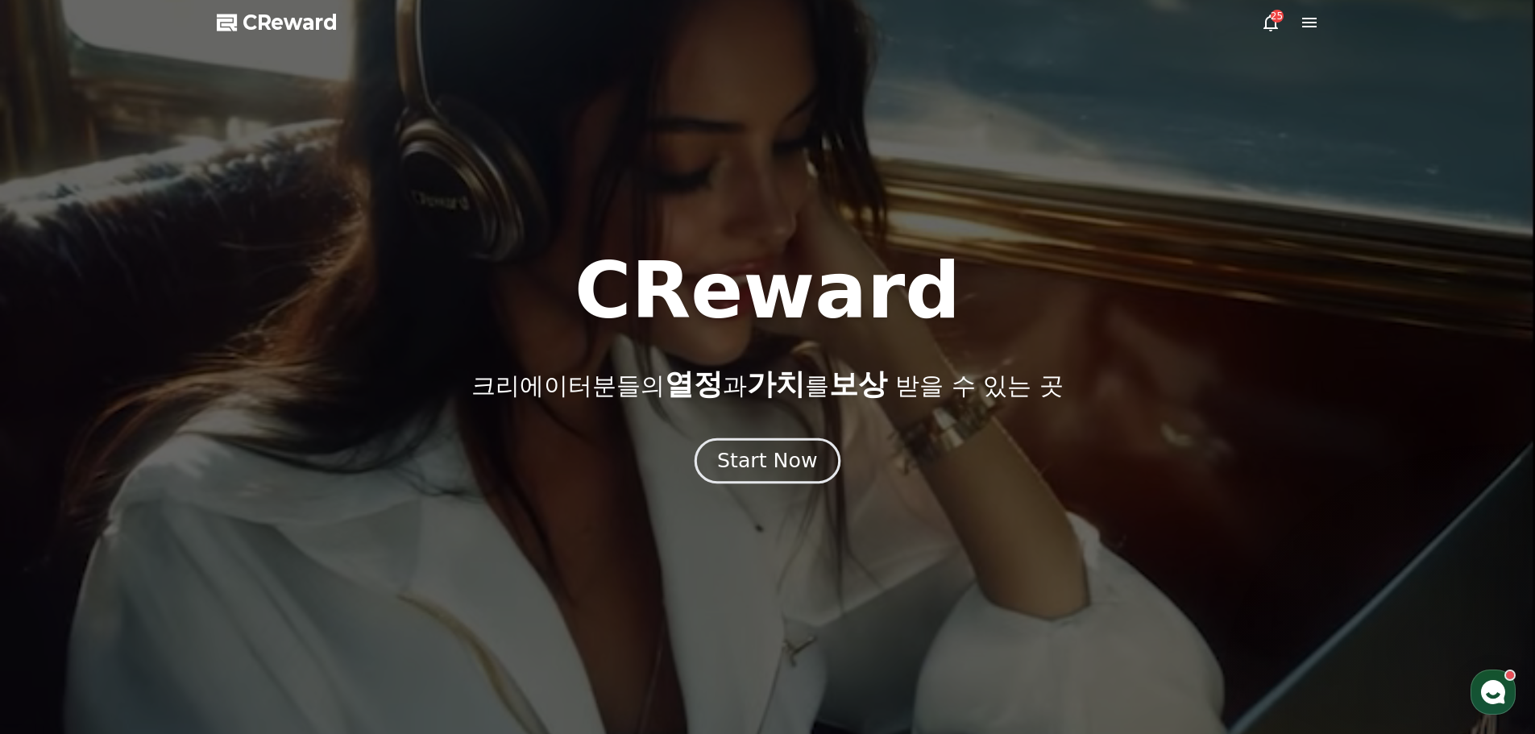 The height and width of the screenshot is (734, 1535). I want to click on span: 보상, so click(858, 384).